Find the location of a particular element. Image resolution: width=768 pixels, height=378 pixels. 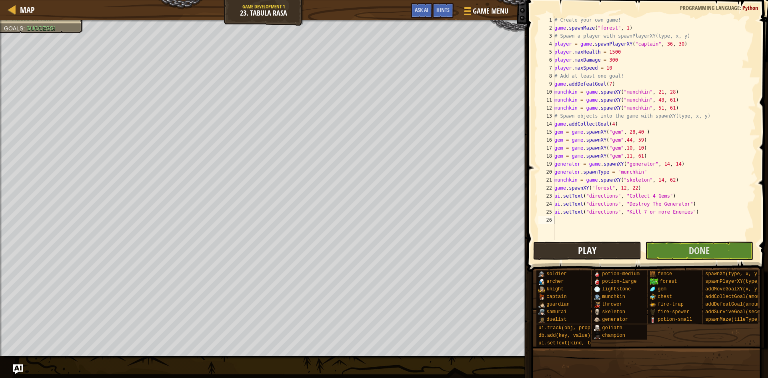

div: 4 is located at coordinates (547, 44).